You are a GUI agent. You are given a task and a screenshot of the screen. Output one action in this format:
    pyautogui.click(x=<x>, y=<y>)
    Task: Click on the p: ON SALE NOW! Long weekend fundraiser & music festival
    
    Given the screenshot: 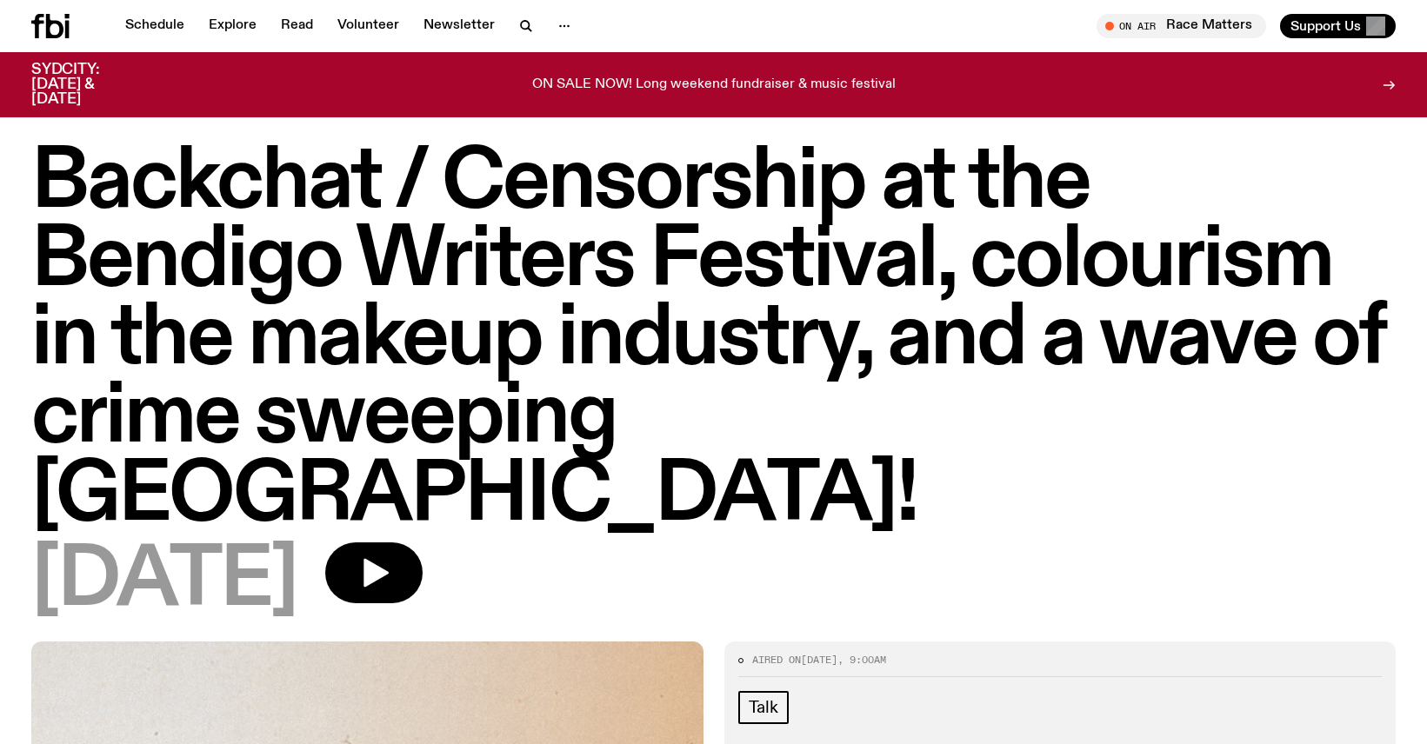 What is the action you would take?
    pyautogui.click(x=714, y=85)
    